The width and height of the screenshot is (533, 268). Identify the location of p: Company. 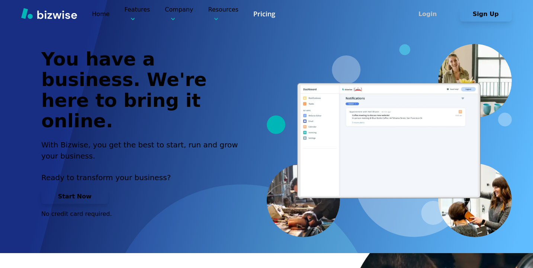
(179, 14).